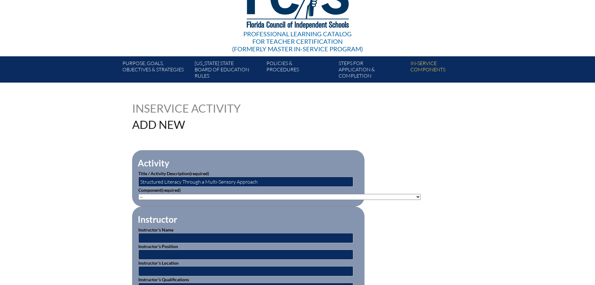  What do you see at coordinates (158, 246) in the screenshot?
I see `label: Instructor’s Position` at bounding box center [158, 246].